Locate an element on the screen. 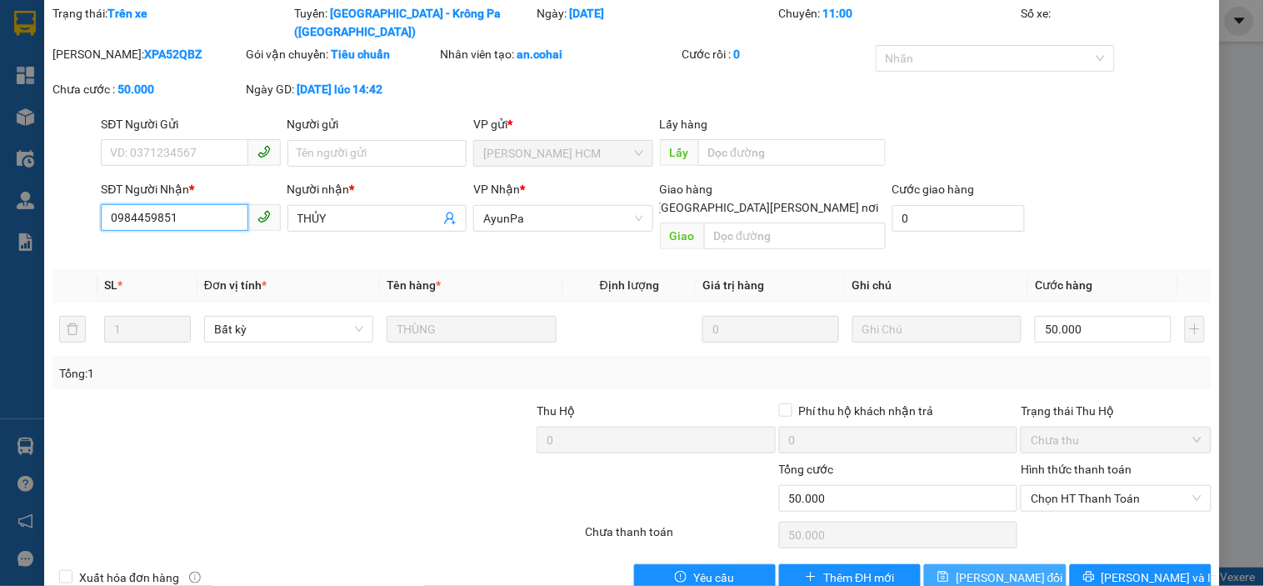  b: 11:00 is located at coordinates (838, 13).